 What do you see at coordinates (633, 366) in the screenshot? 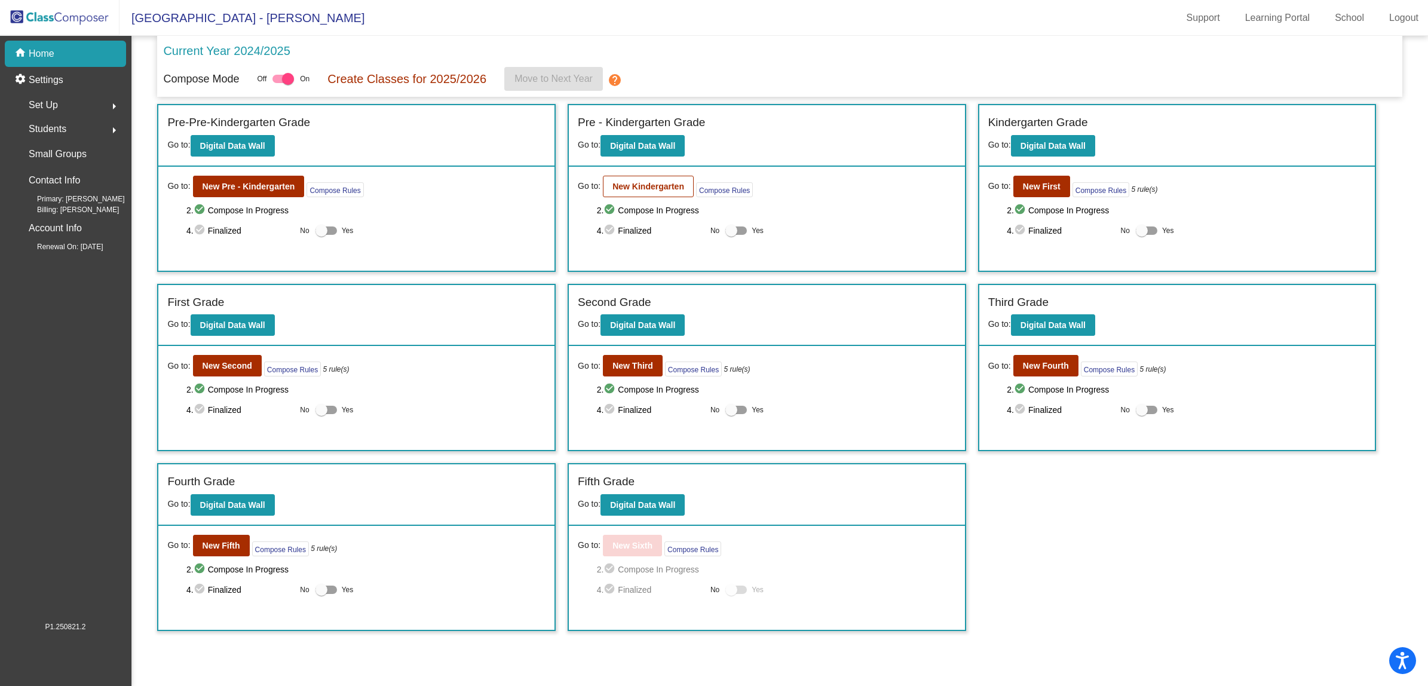
I see `b: New Third` at bounding box center [633, 366].